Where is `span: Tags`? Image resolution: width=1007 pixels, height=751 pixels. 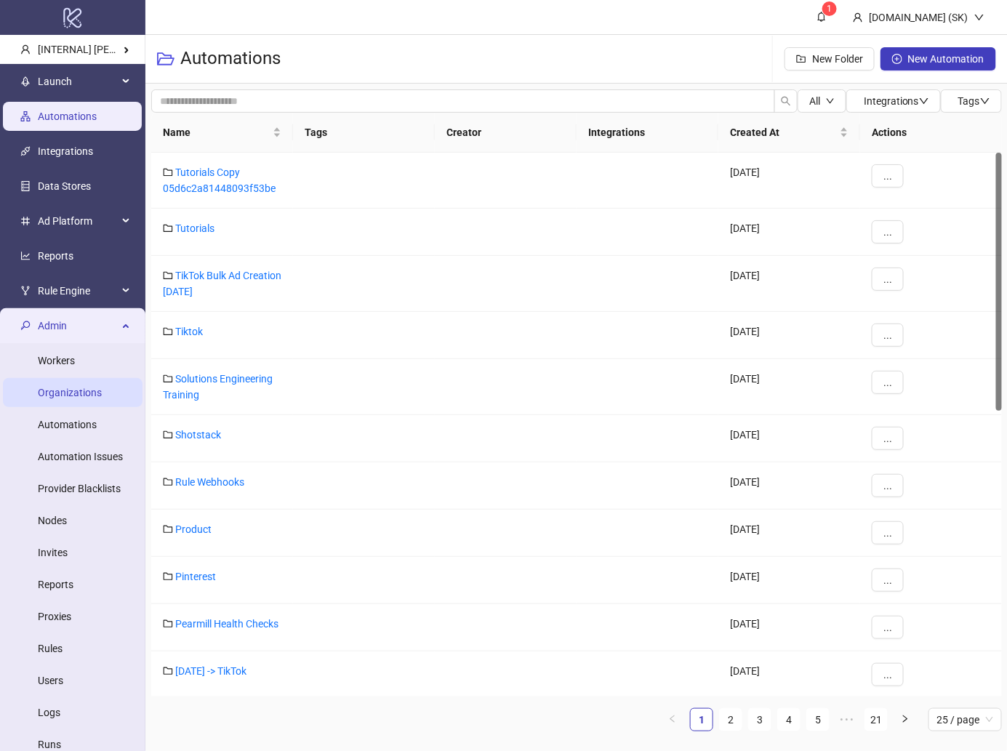
span: Tags is located at coordinates (975, 101).